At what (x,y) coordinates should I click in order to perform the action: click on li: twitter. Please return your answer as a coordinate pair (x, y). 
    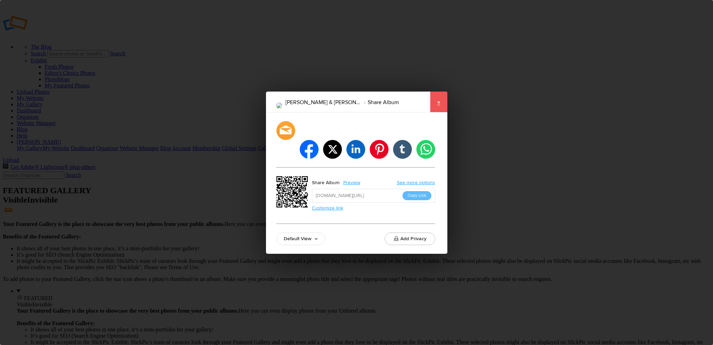
    Looking at the image, I should click on (332, 149).